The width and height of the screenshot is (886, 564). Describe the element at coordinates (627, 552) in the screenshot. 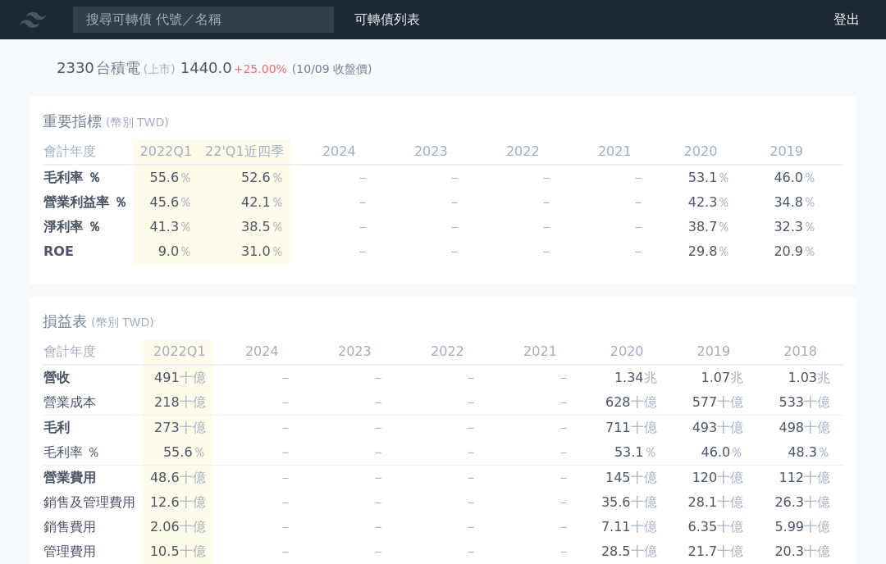

I see `td: 28.5` at that location.